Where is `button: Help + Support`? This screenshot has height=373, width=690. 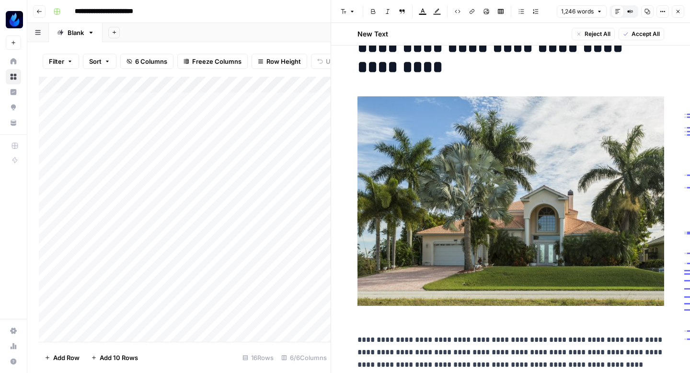 button: Help + Support is located at coordinates (13, 361).